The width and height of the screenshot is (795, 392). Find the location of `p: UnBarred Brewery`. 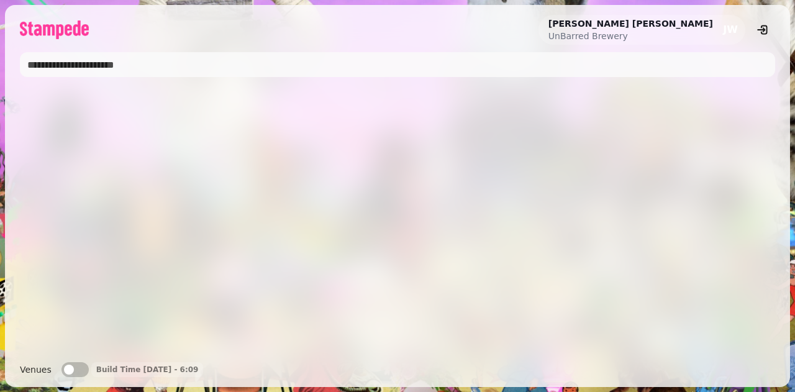

p: UnBarred Brewery is located at coordinates (631, 36).